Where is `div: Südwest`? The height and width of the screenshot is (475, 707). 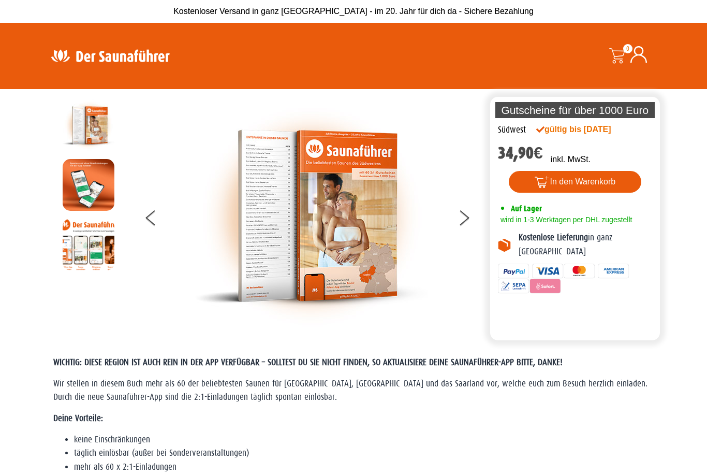
div: Südwest is located at coordinates (512, 130).